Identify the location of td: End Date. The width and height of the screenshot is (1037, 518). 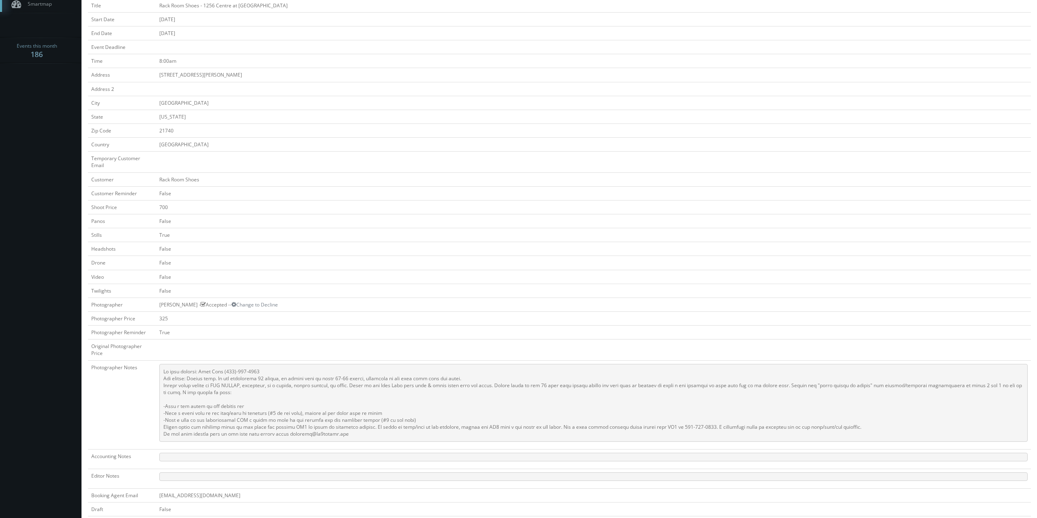
(122, 33).